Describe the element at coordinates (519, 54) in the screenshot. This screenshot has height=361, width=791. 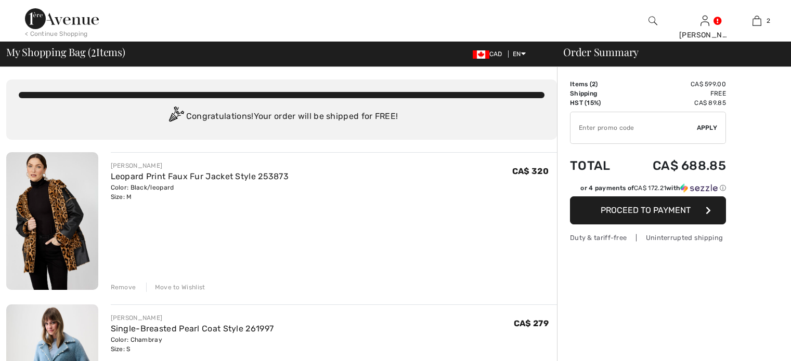
I see `span: EN` at that location.